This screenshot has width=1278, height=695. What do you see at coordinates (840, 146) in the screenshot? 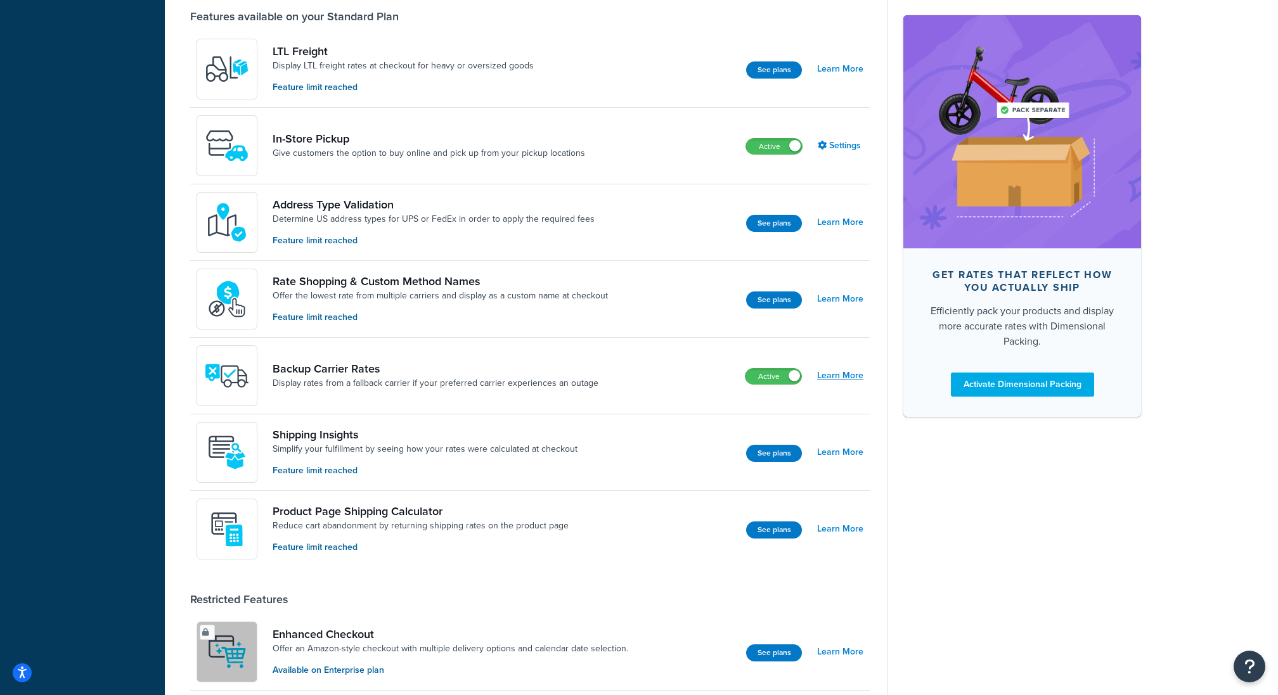
I see `a: Settings` at bounding box center [840, 146].